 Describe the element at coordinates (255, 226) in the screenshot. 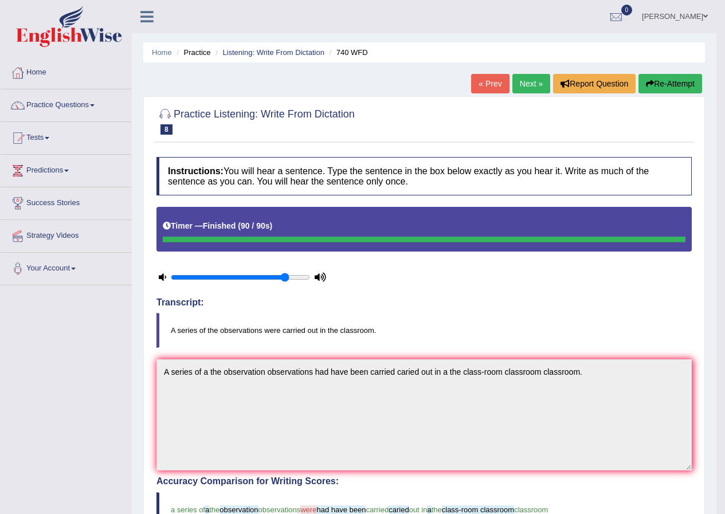

I see `b: 90 / 90s` at that location.